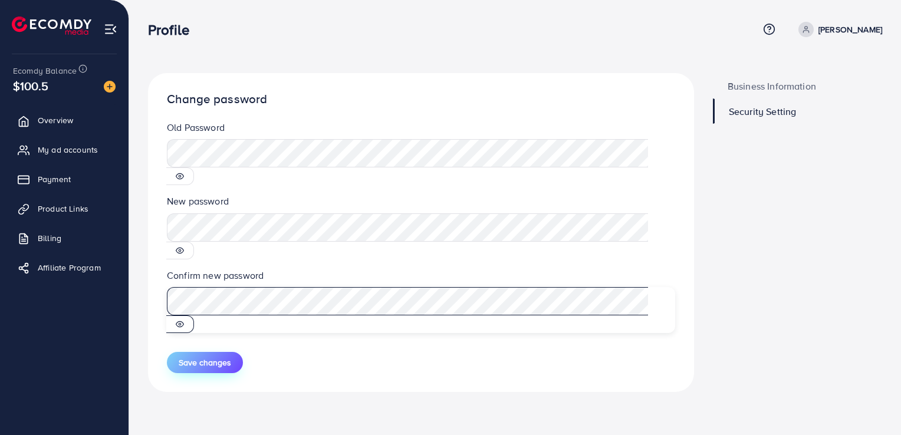 The height and width of the screenshot is (435, 901). Describe the element at coordinates (55, 120) in the screenshot. I see `span: Overview` at that location.